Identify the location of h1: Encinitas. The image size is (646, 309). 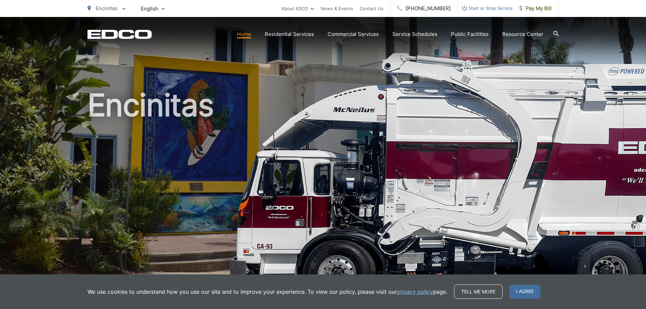
(323, 195).